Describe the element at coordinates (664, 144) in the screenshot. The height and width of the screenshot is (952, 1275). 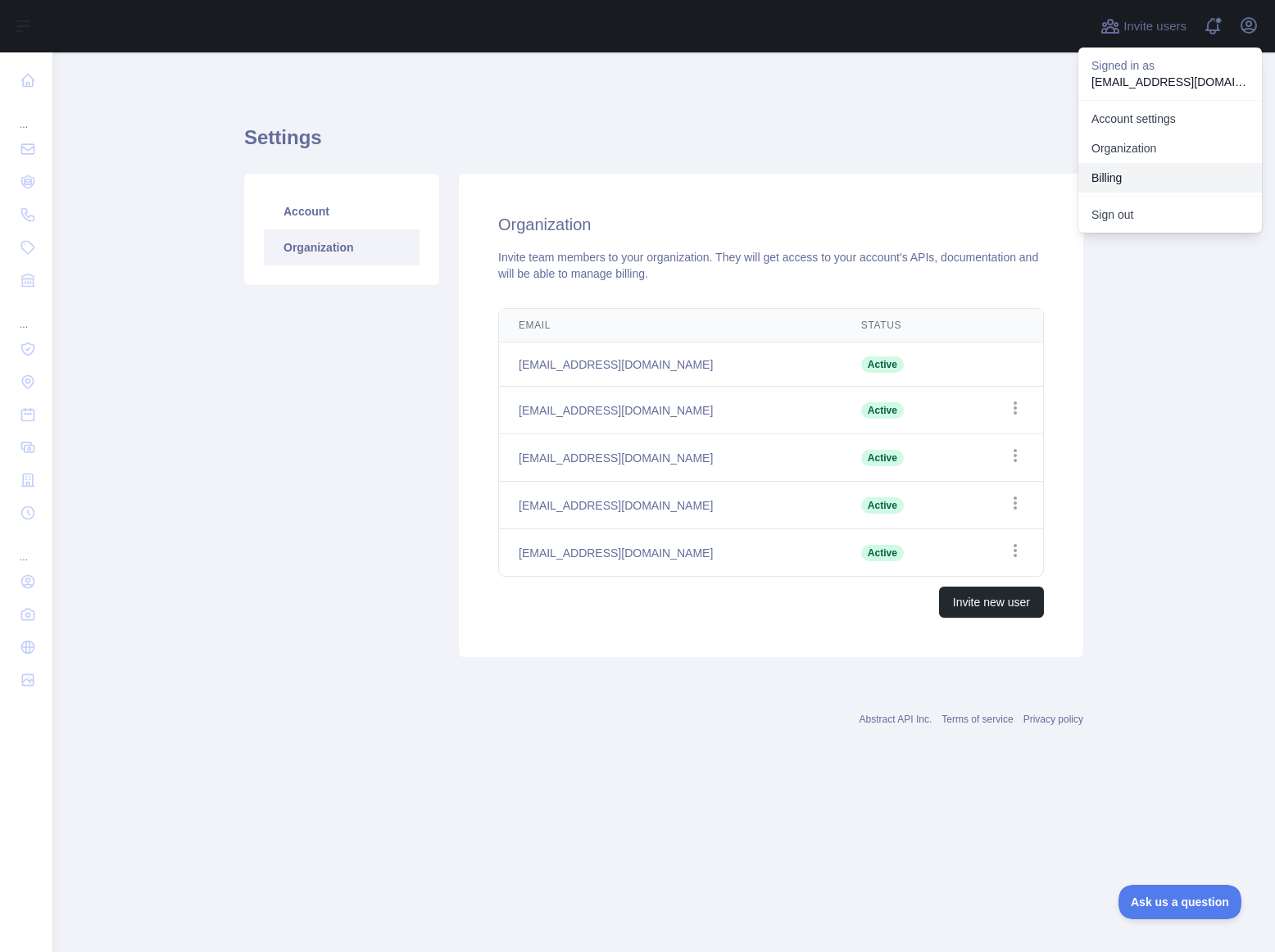
I see `h1: Settings` at that location.